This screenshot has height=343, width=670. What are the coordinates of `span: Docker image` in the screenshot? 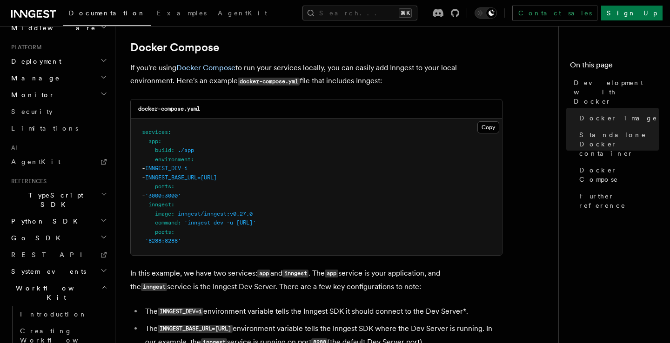 It's located at (618, 118).